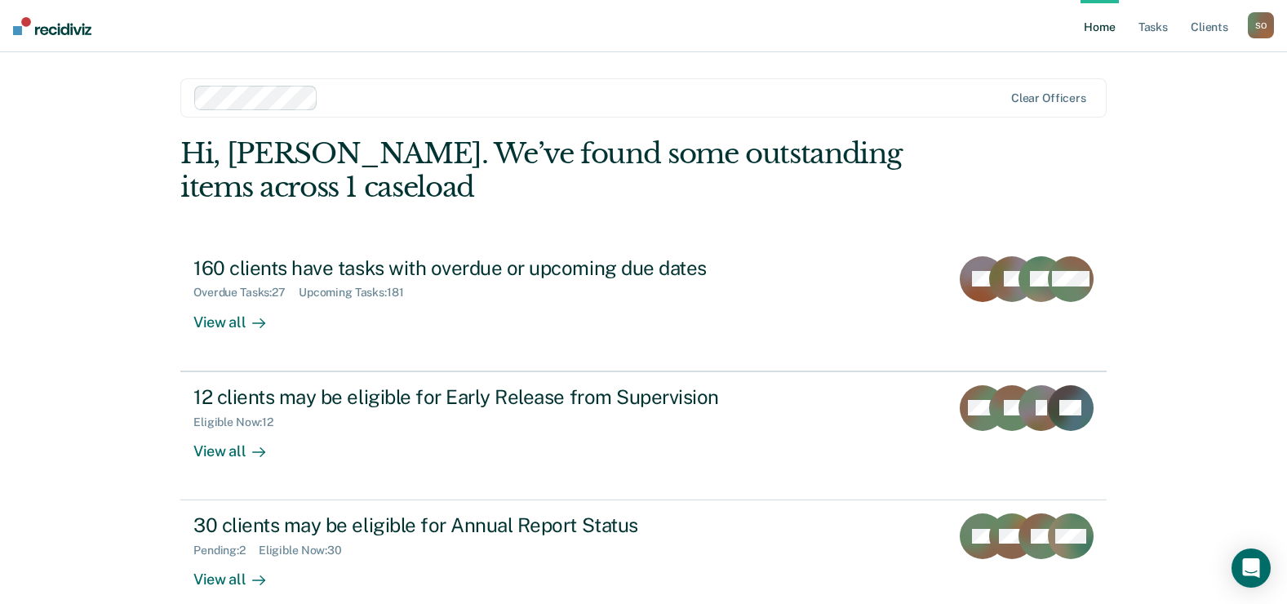 The image size is (1287, 604). I want to click on div: 12 clients may be eligible for Early Release from Supervision, so click(480, 397).